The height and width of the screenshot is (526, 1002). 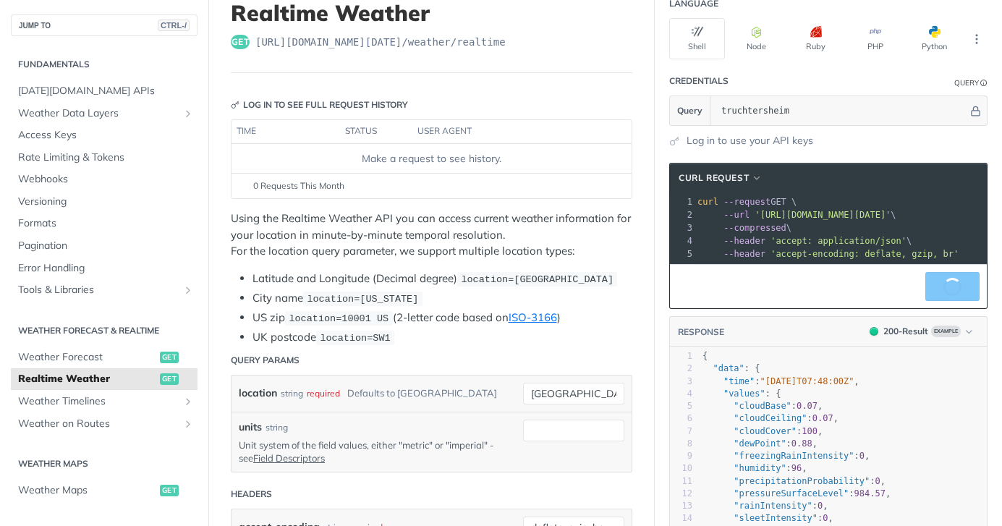 I want to click on span: "rainIntensity", so click(x=773, y=506).